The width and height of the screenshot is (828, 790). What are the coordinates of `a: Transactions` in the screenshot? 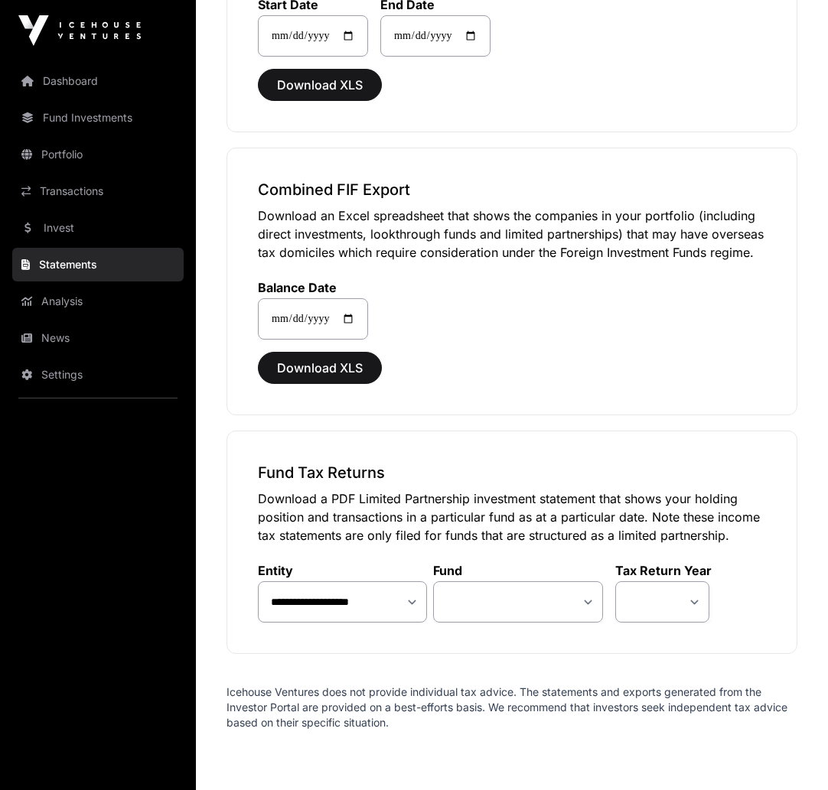 It's located at (98, 191).